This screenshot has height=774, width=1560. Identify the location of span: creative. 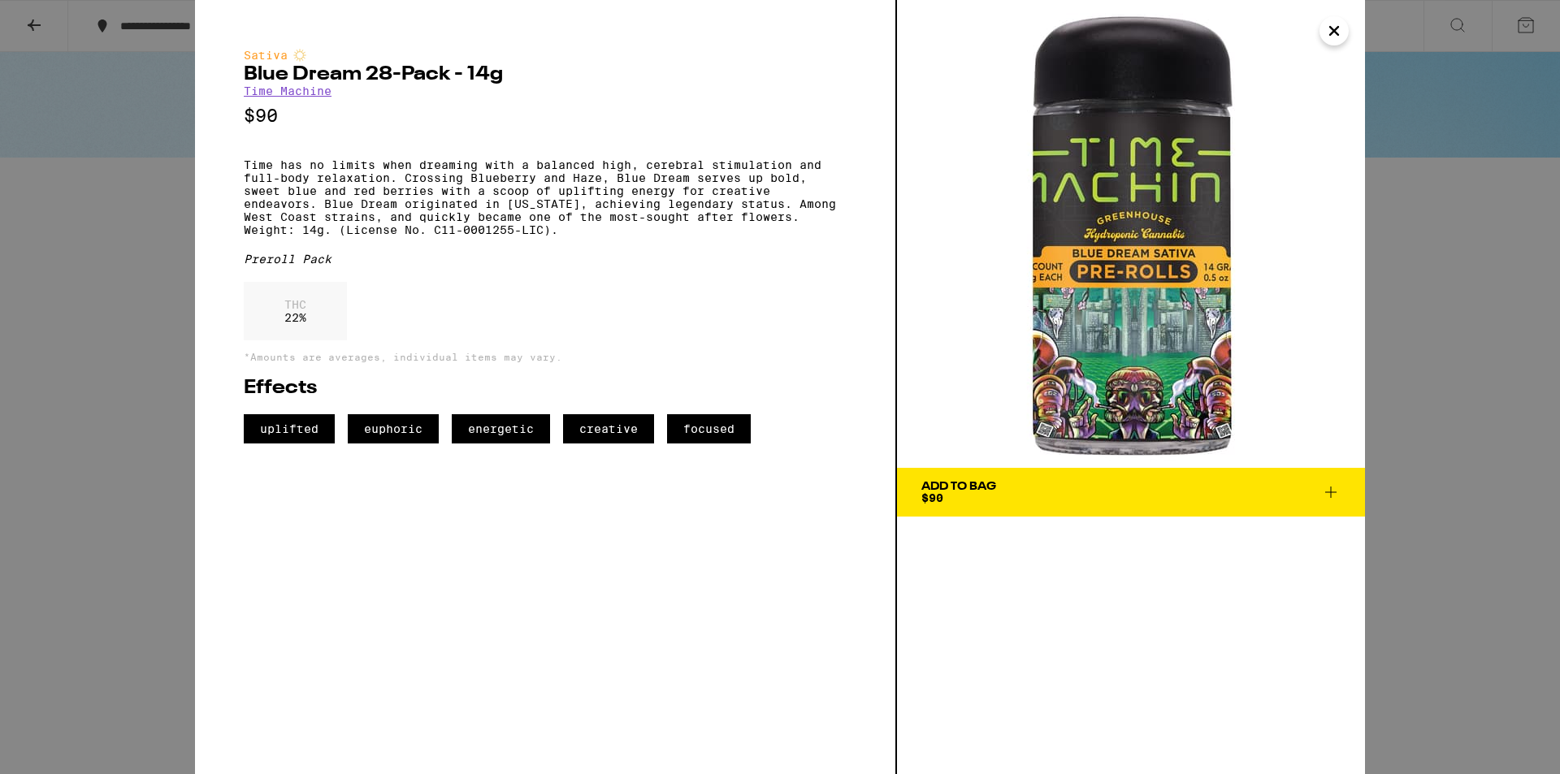
(609, 429).